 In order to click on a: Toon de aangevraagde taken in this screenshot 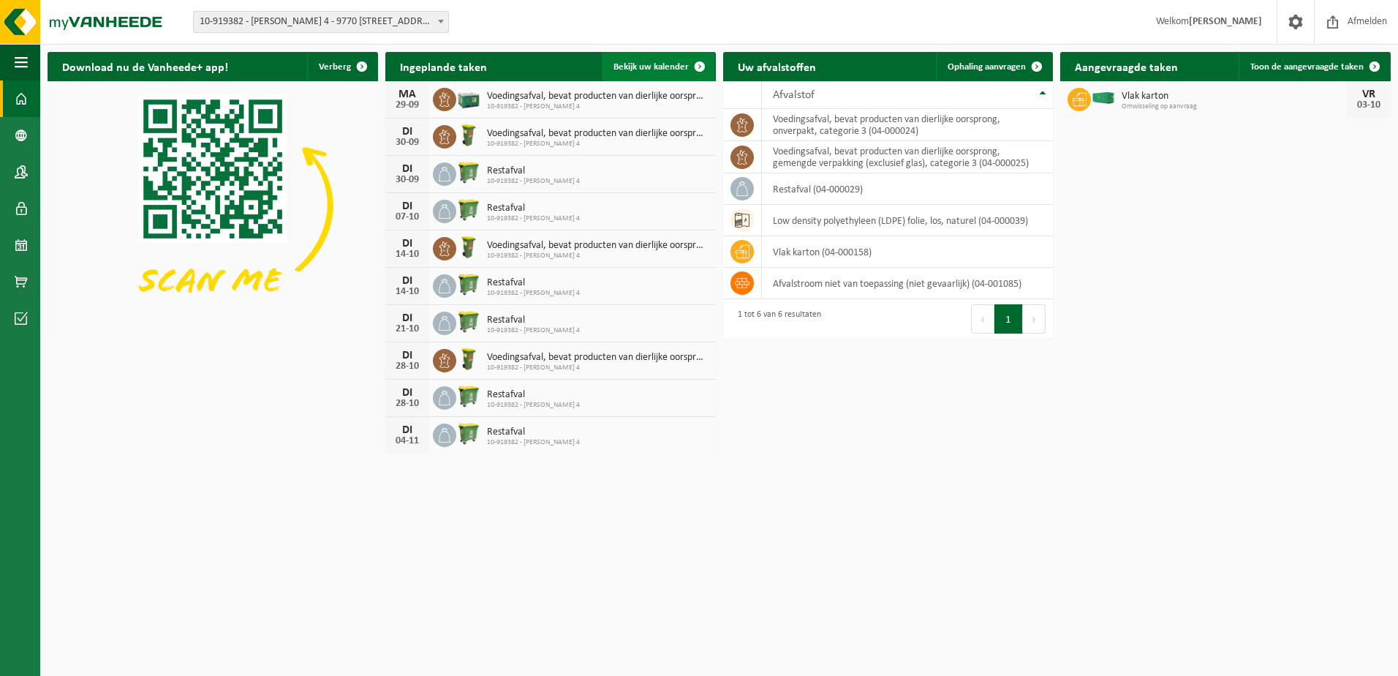, I will do `click(1314, 67)`.